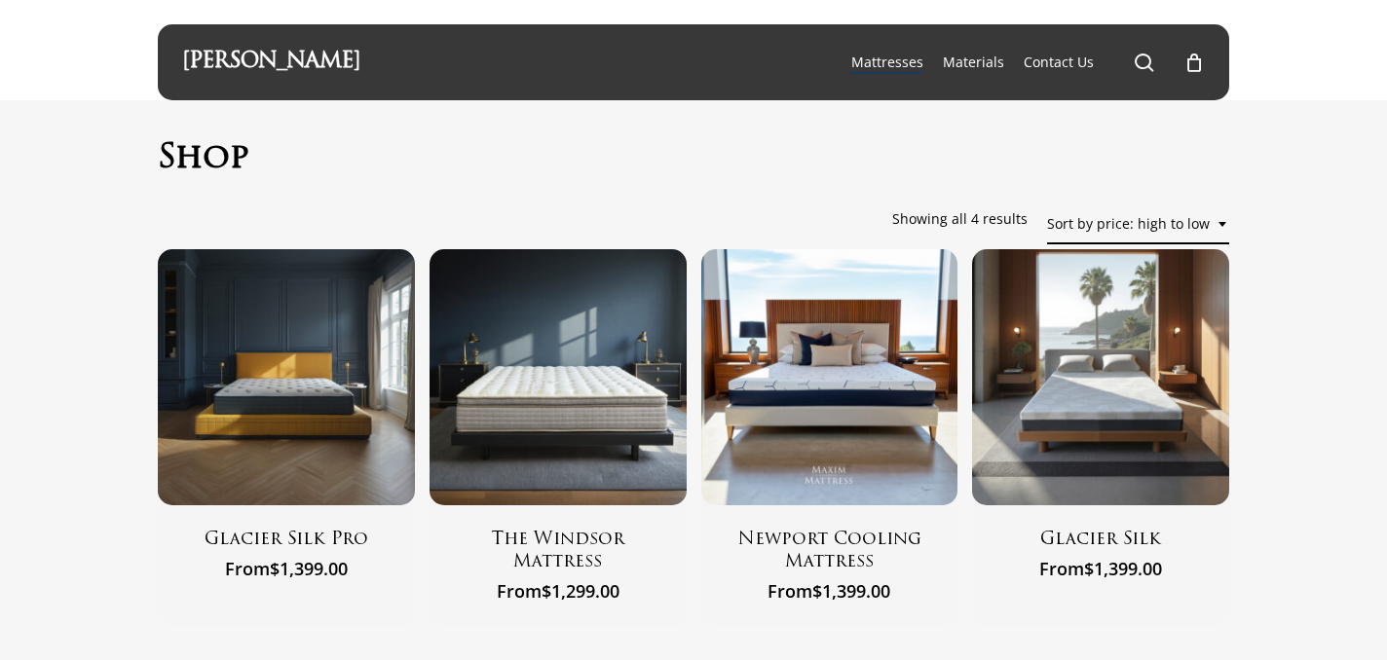  Describe the element at coordinates (830, 553) in the screenshot. I see `h2: Newport Cooling Mattress` at that location.